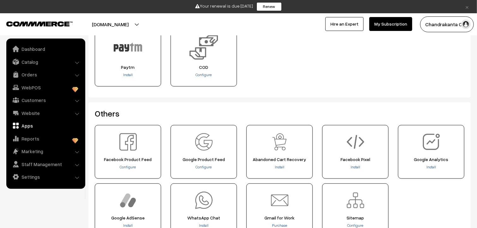  Describe the element at coordinates (46, 126) in the screenshot. I see `a: Apps` at that location.